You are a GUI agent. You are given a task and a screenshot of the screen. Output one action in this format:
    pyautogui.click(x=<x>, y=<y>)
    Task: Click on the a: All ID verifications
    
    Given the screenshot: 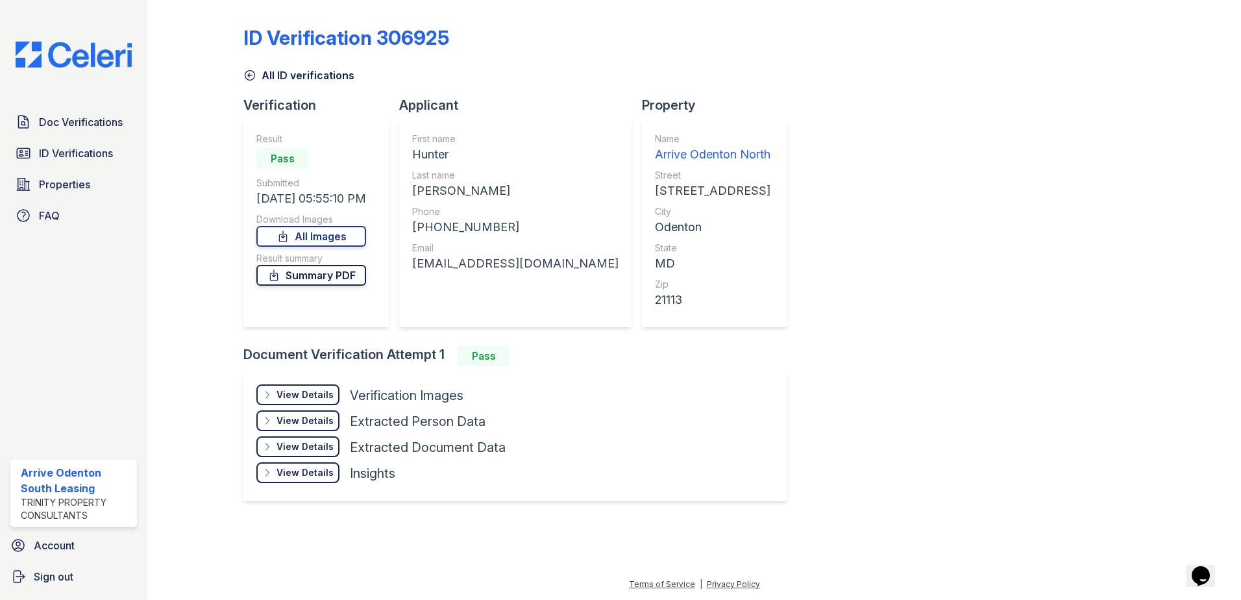 What is the action you would take?
    pyautogui.click(x=298, y=75)
    